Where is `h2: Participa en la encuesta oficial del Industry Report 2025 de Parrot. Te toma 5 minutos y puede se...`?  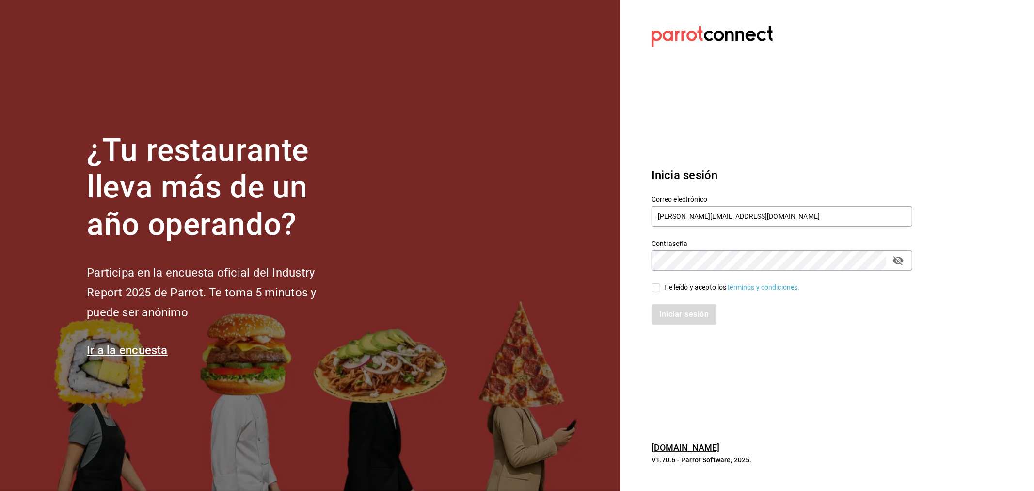 h2: Participa en la encuesta oficial del Industry Report 2025 de Parrot. Te toma 5 minutos y puede se... is located at coordinates (218, 292).